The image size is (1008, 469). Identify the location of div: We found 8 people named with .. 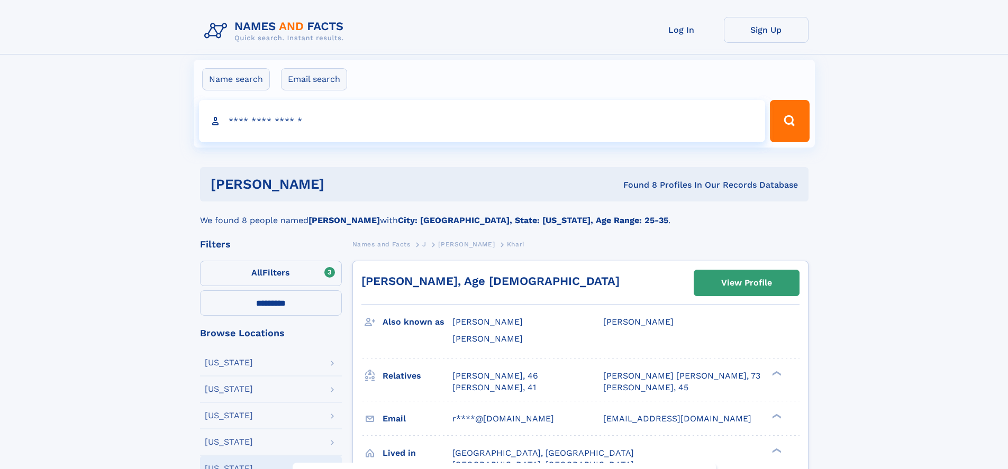
(504, 214).